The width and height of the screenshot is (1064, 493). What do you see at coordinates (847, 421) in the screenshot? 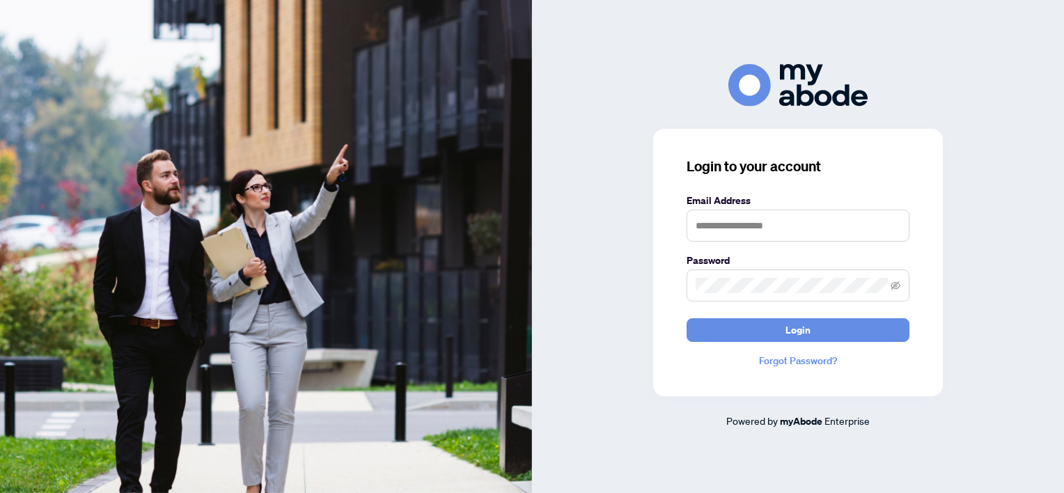
I see `span: Enterprise` at bounding box center [847, 421].